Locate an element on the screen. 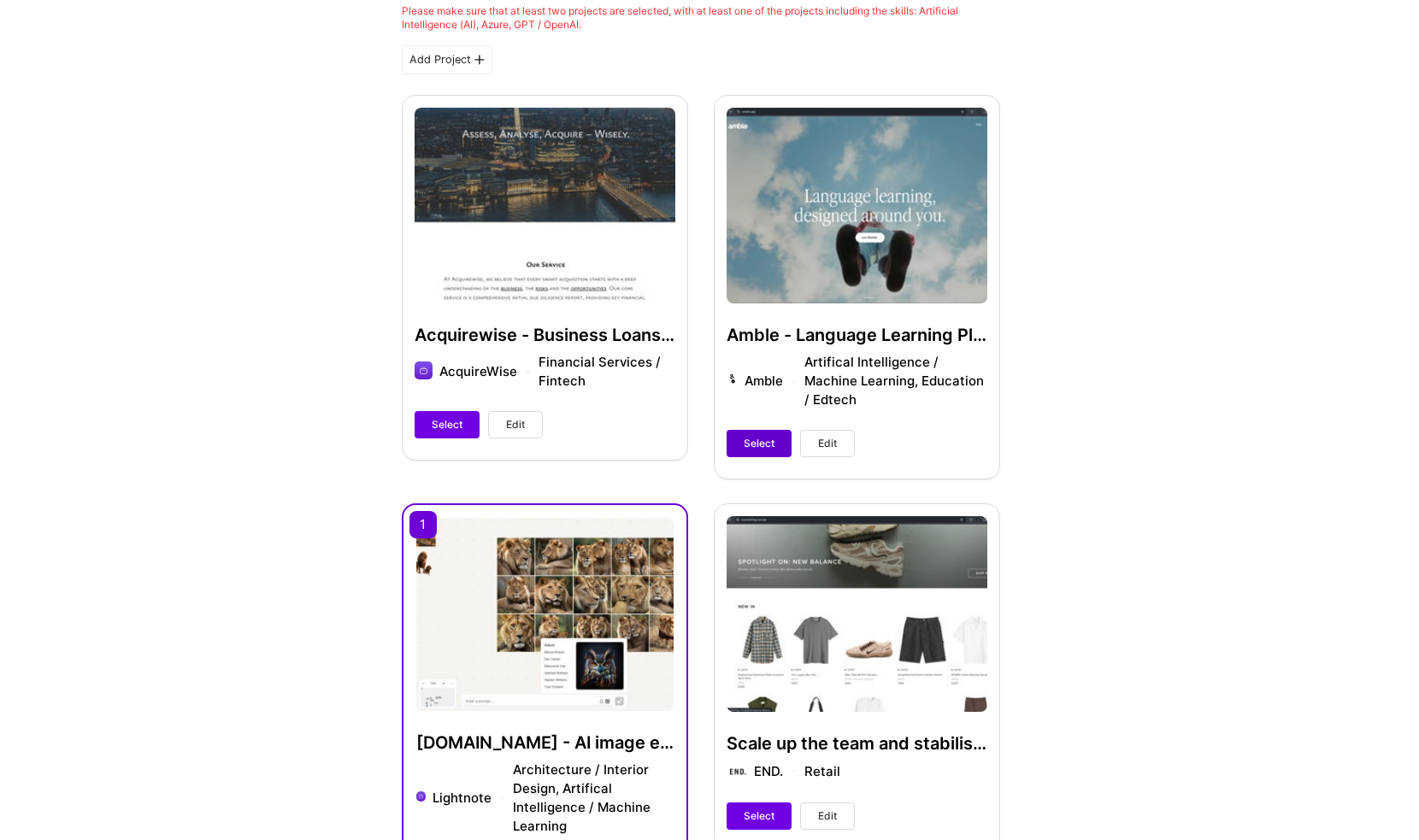 The height and width of the screenshot is (840, 1419). img: Company logo is located at coordinates (420, 795).